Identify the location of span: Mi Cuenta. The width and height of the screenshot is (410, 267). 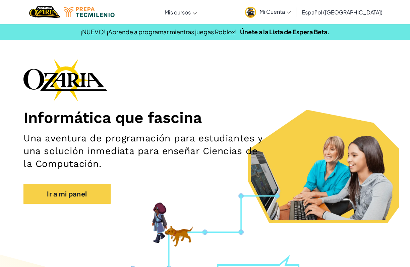
(276, 11).